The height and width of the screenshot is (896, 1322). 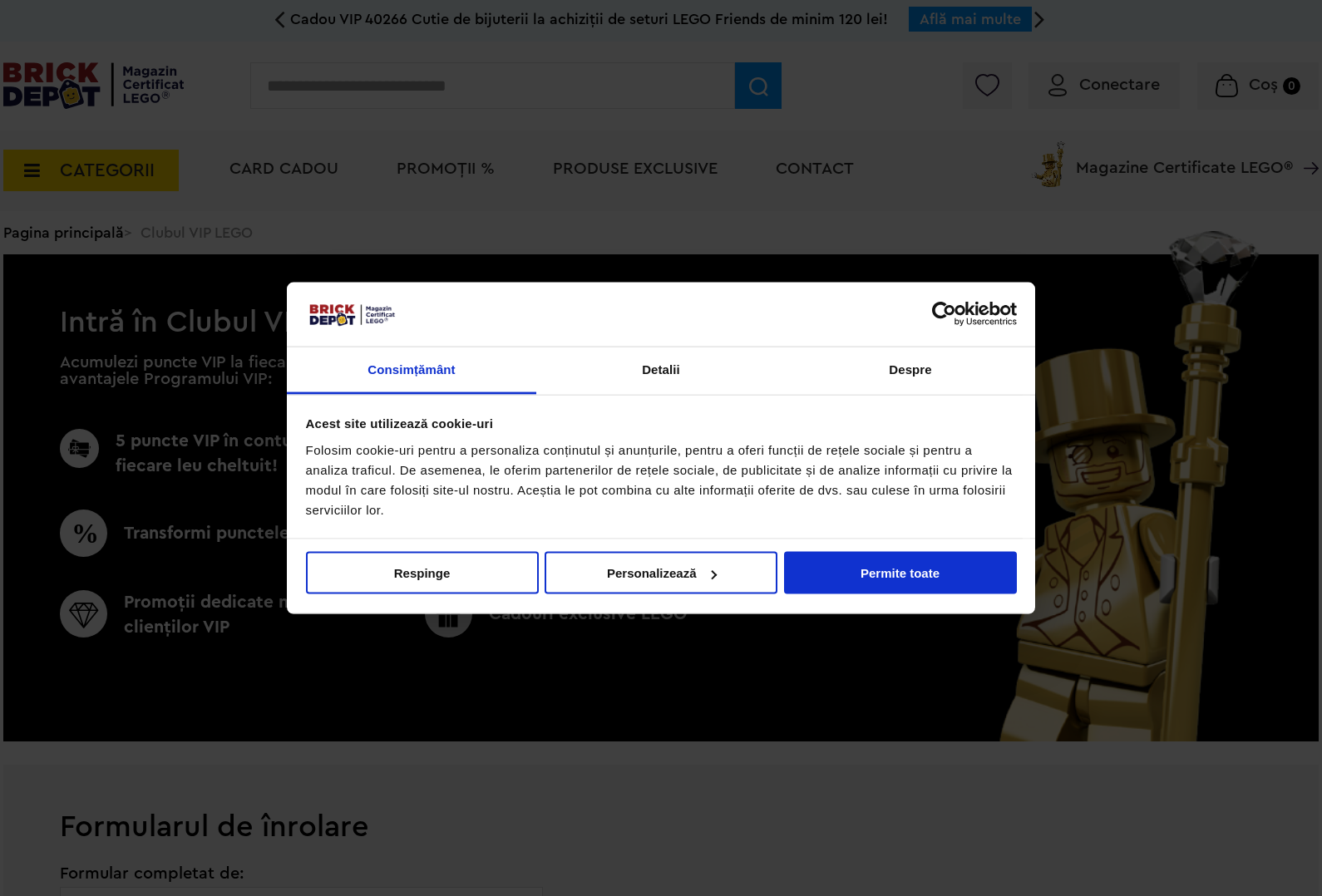 What do you see at coordinates (661, 370) in the screenshot?
I see `a: Detalii` at bounding box center [661, 370].